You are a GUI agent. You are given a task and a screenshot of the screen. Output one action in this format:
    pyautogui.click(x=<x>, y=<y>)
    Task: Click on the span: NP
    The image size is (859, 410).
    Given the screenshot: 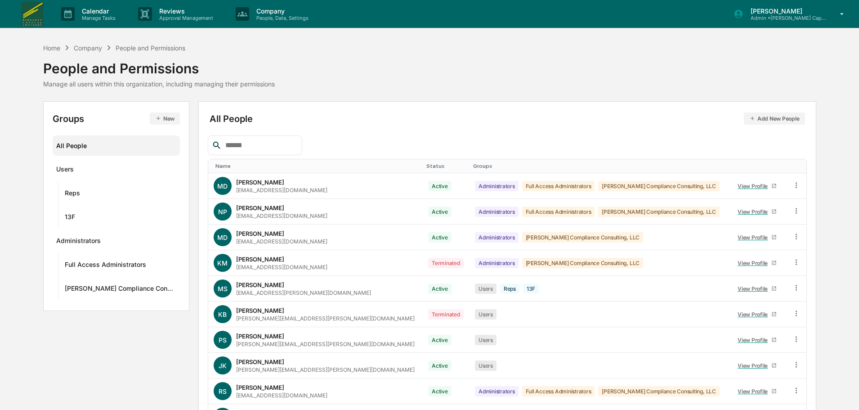 What is the action you would take?
    pyautogui.click(x=223, y=211)
    